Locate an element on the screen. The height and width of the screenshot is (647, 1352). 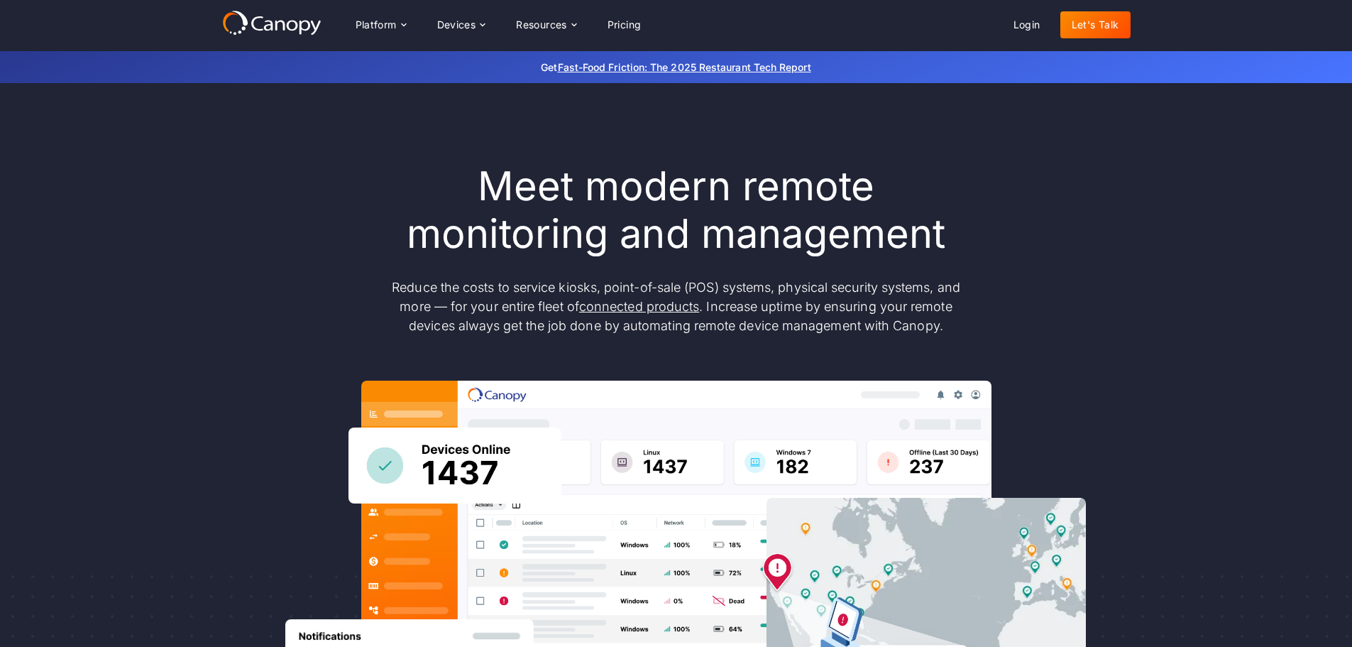
a: Login is located at coordinates (1027, 25).